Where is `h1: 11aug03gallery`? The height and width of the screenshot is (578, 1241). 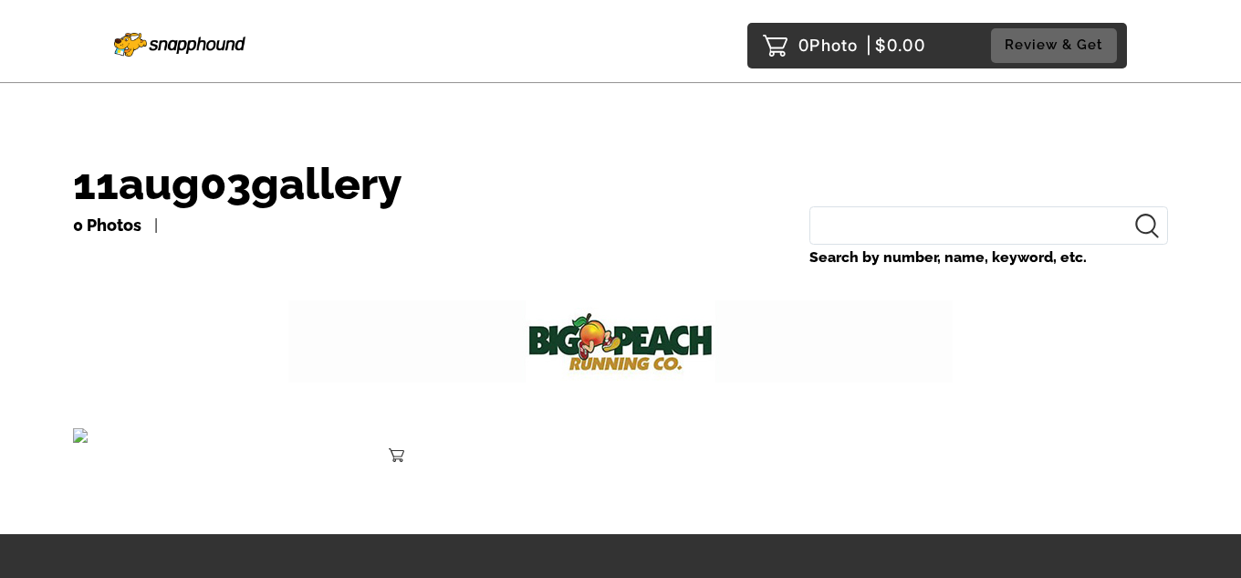 h1: 11aug03gallery is located at coordinates (620, 183).